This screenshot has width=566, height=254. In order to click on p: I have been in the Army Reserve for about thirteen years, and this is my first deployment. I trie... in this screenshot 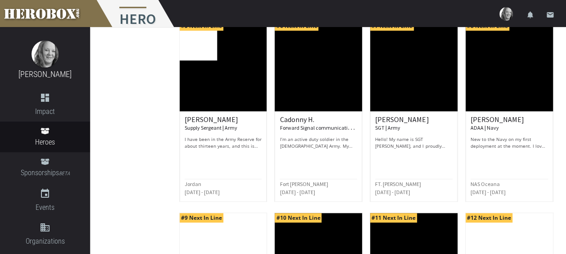, I will do `click(223, 143)`.